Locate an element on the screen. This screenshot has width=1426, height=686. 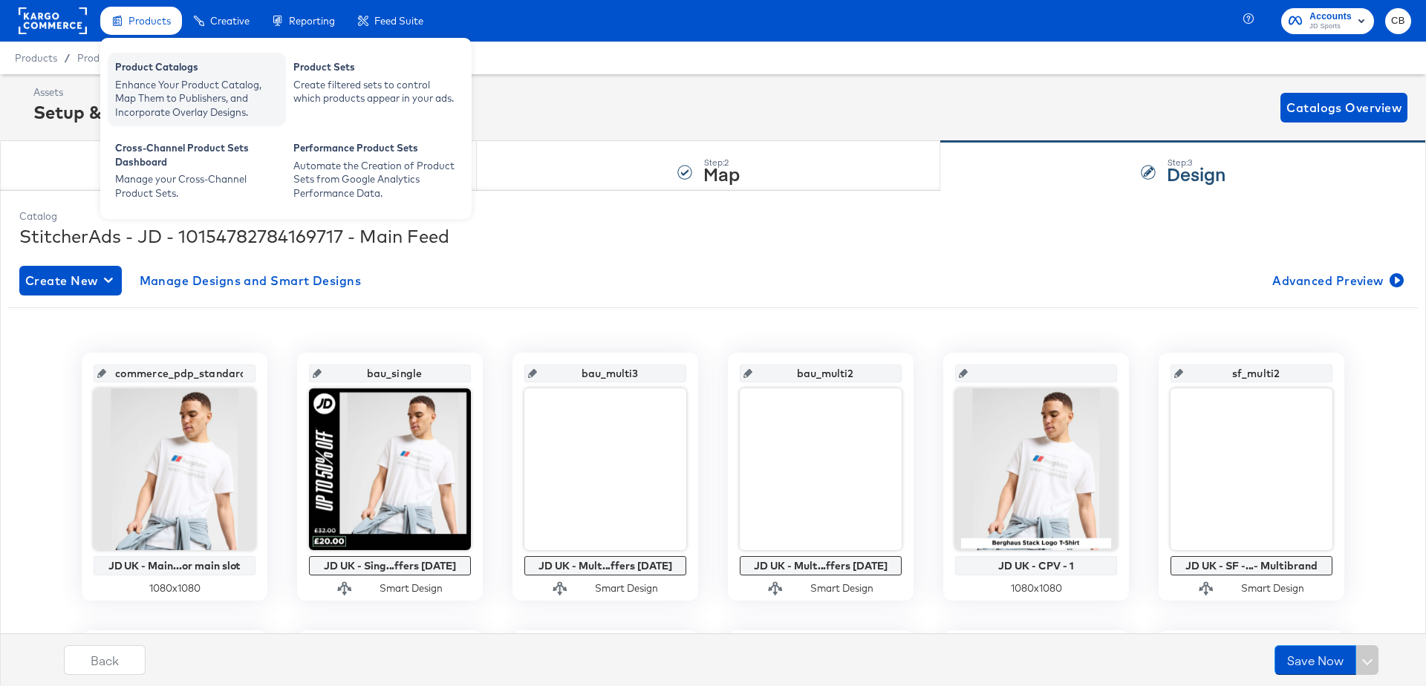
div: JD UK - Main...or main slot is located at coordinates (175, 566).